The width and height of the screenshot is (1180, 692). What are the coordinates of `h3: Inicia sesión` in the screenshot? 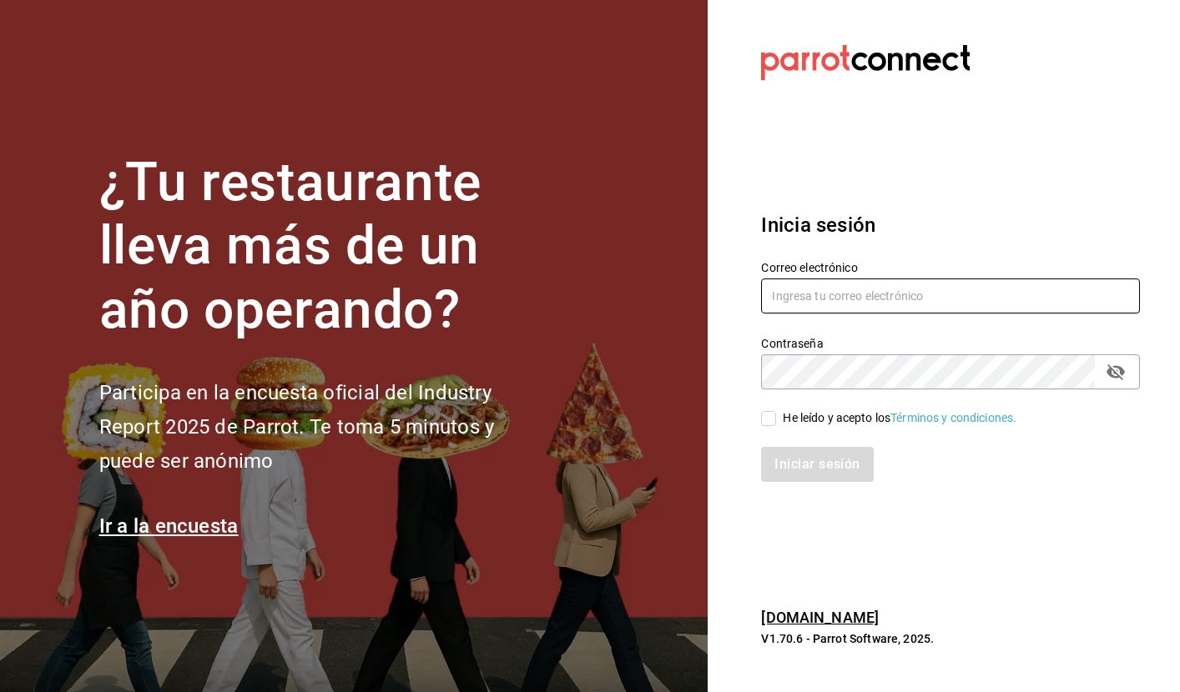 It's located at (950, 225).